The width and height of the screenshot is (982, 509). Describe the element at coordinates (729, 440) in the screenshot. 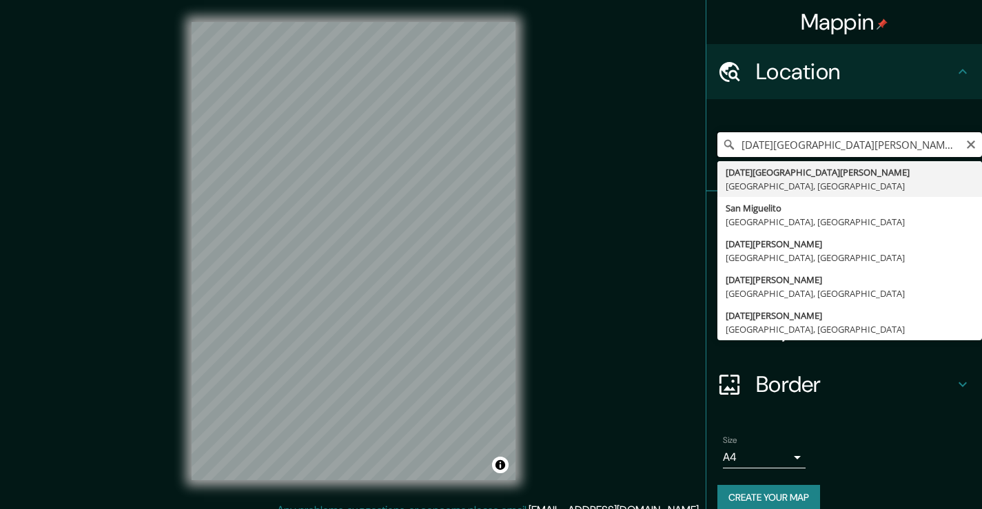

I see `label: Size` at that location.